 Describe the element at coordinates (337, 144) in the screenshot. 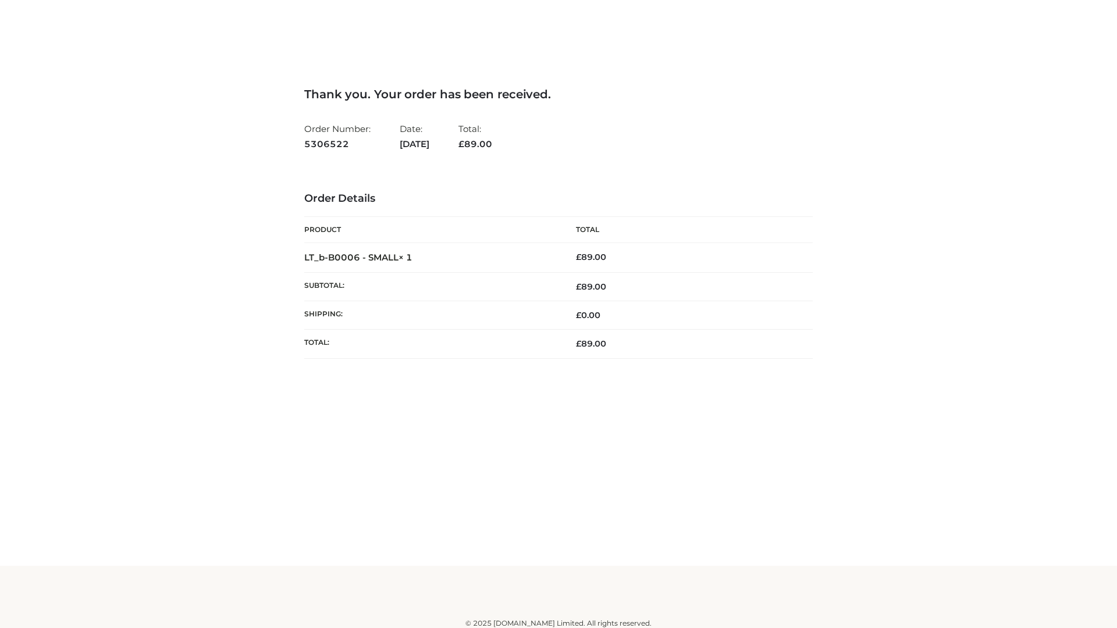

I see `strong: 5306522` at that location.